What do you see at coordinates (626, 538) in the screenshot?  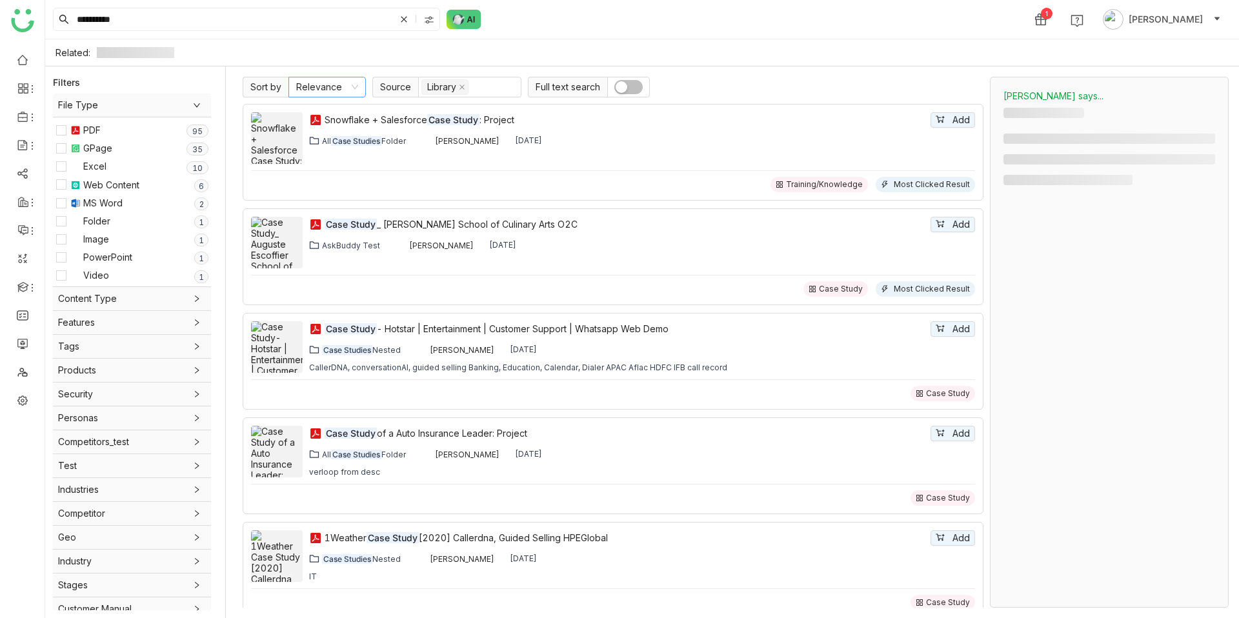 I see `a: 1WeatherCase Study[2020] Callerdna, Guided Selling HPEGlobal` at bounding box center [626, 538].